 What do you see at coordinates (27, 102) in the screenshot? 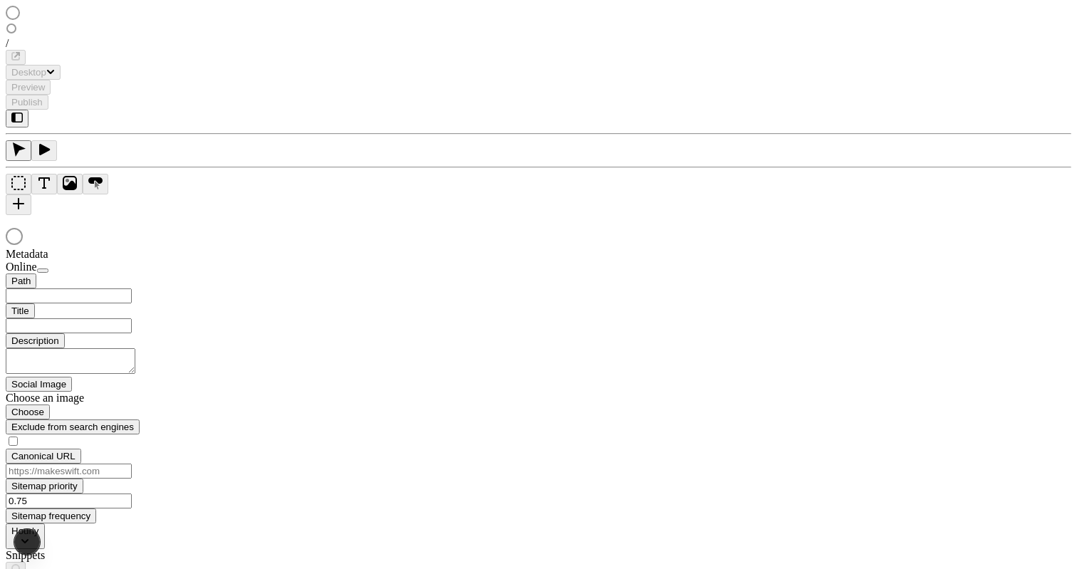
I see `span: Publish` at bounding box center [27, 102].